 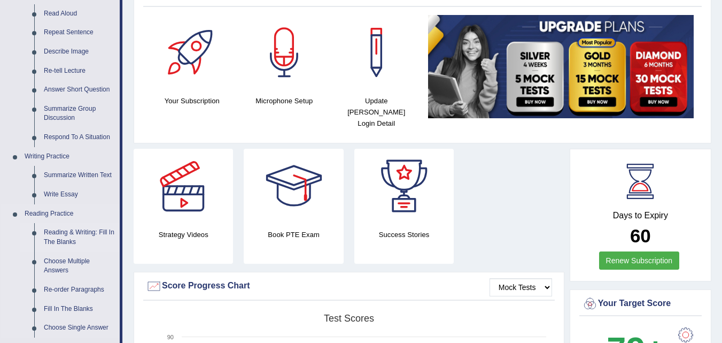 What do you see at coordinates (561, 66) in the screenshot?
I see `img: small5.jpg` at bounding box center [561, 66].